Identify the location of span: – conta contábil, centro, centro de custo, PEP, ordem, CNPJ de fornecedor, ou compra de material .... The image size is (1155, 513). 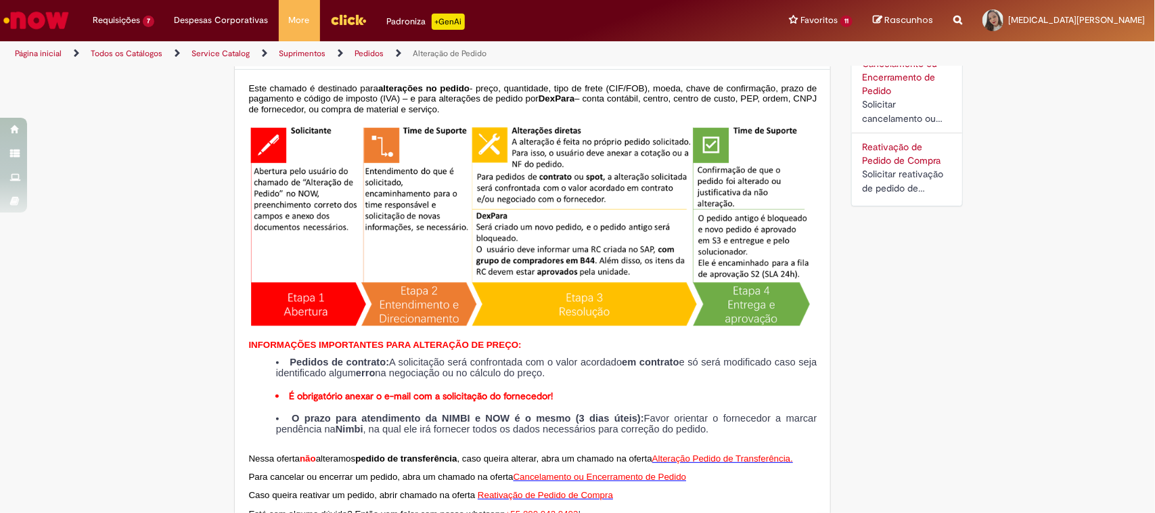
(532, 103).